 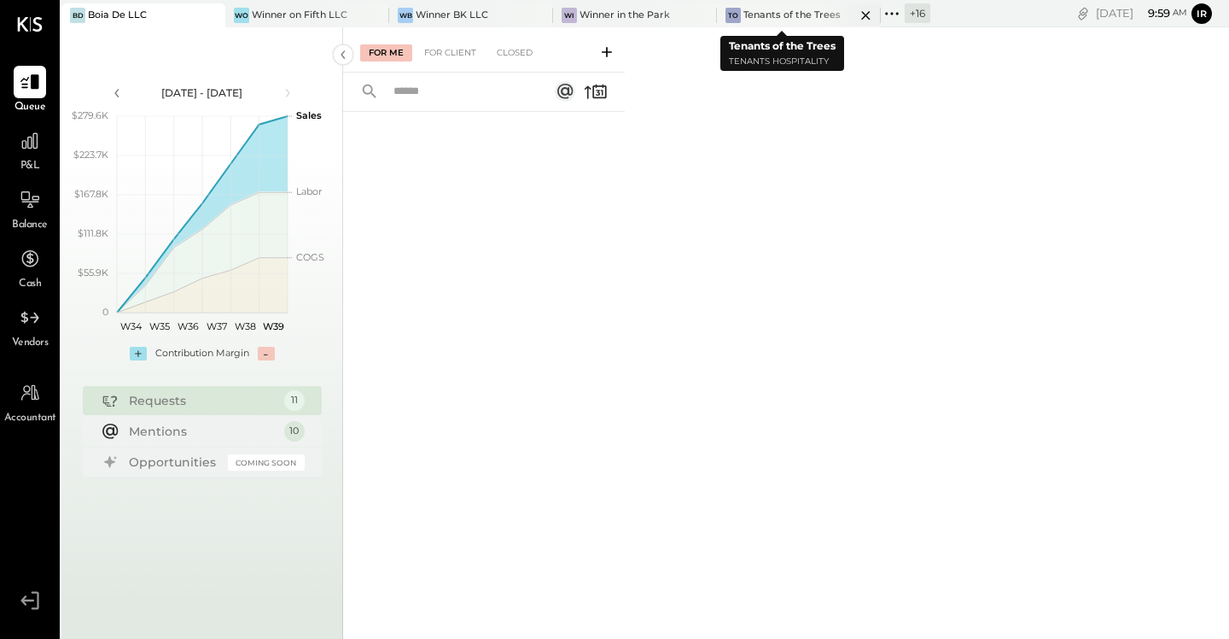 I want to click on div: Boia De LLC, so click(x=117, y=15).